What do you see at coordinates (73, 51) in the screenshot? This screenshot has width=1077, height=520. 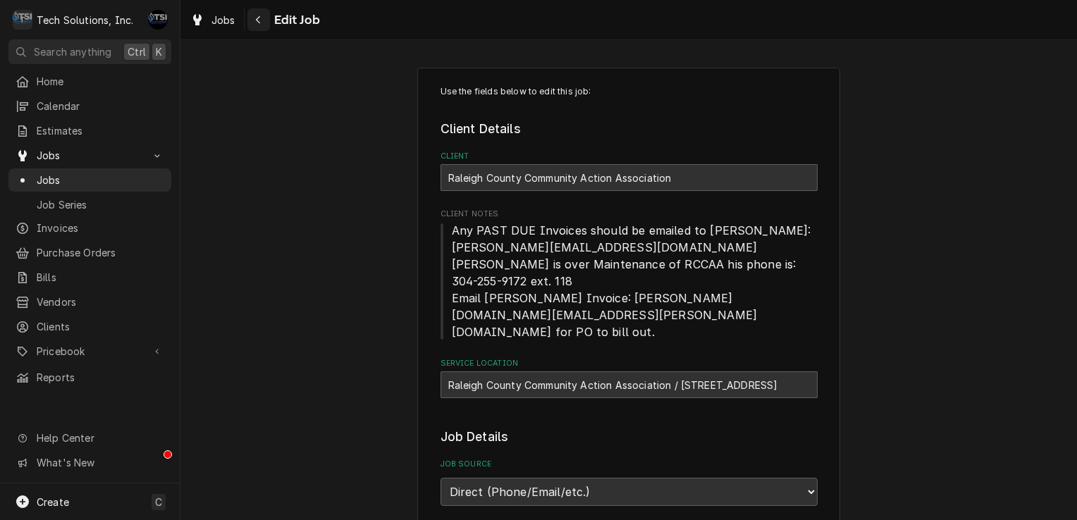 I see `span: Search anything` at bounding box center [73, 51].